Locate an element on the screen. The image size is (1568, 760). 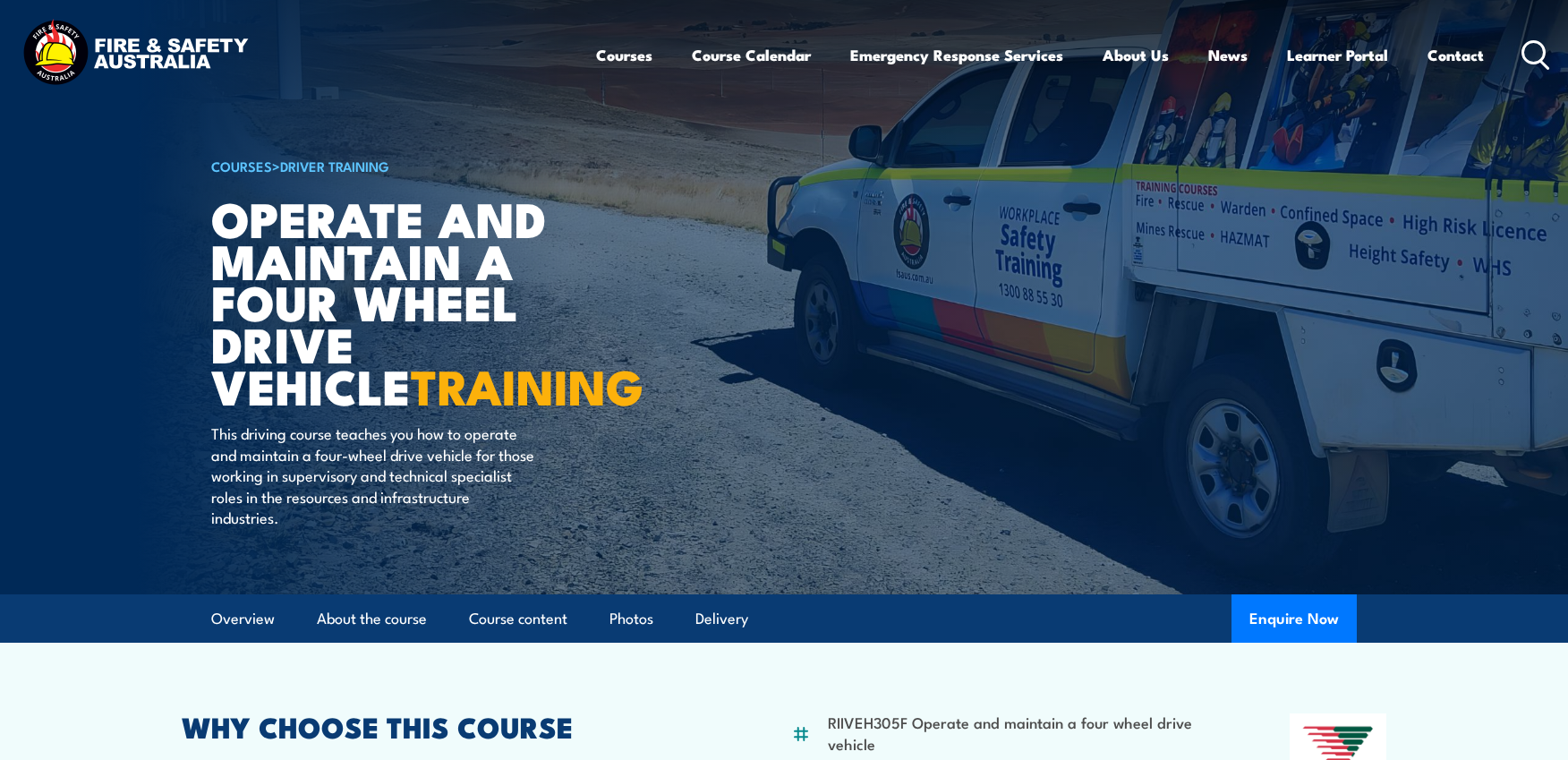
a: Course content is located at coordinates (518, 618).